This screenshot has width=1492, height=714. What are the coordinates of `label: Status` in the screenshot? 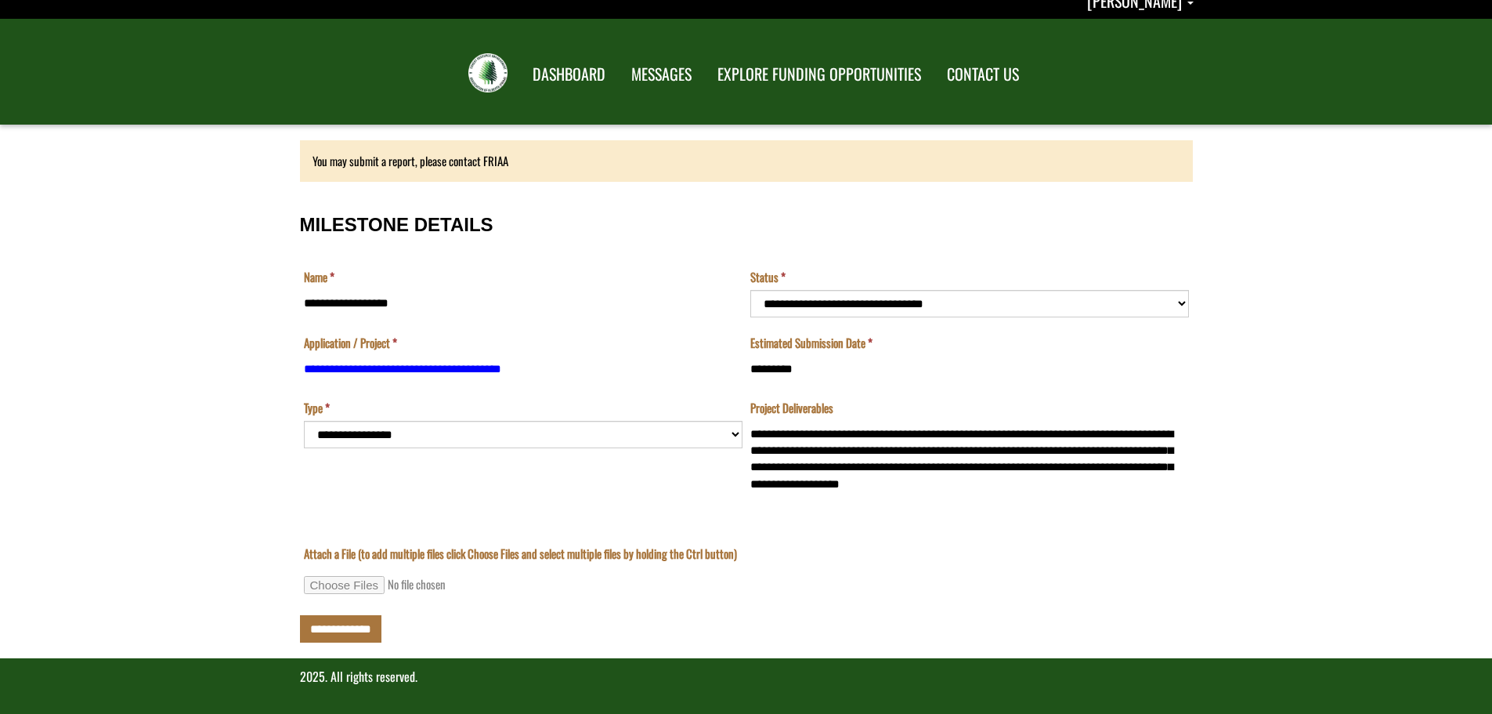 It's located at (768, 276).